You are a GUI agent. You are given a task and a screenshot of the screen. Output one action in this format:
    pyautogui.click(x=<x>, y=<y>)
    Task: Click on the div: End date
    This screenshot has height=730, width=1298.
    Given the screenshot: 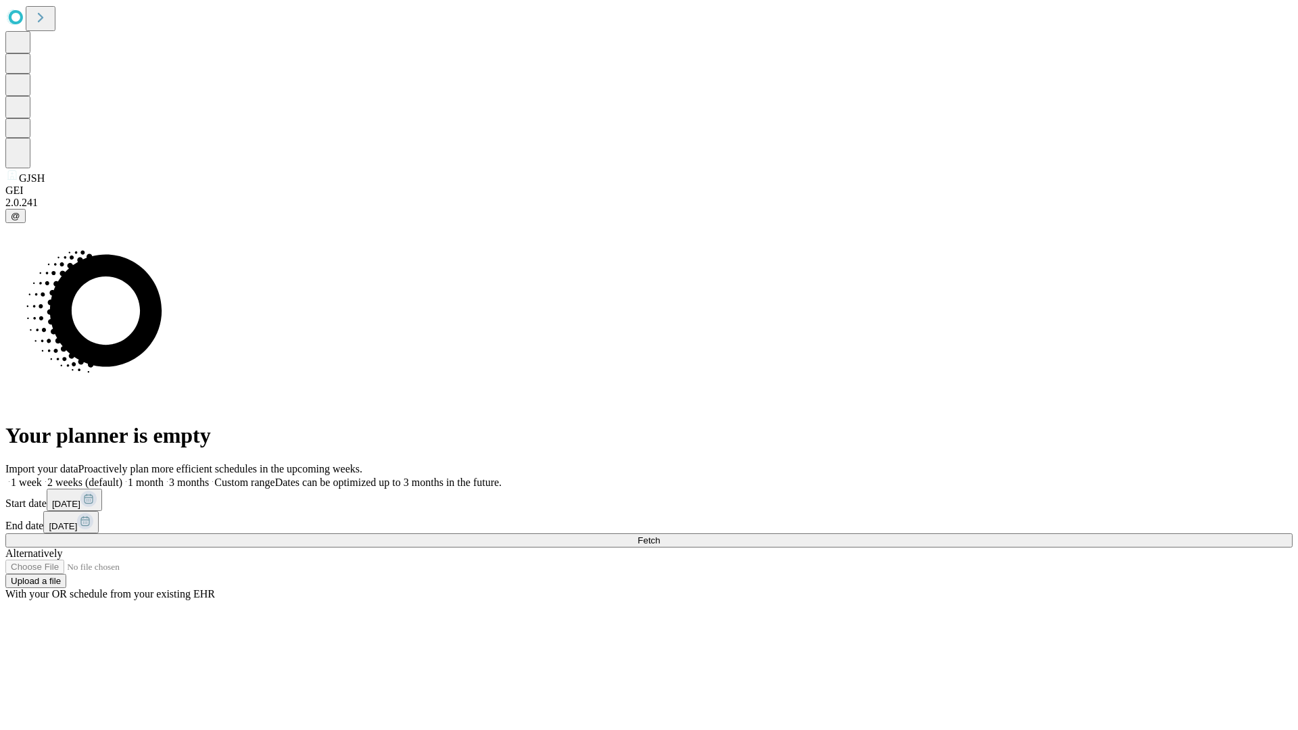 What is the action you would take?
    pyautogui.click(x=649, y=522)
    